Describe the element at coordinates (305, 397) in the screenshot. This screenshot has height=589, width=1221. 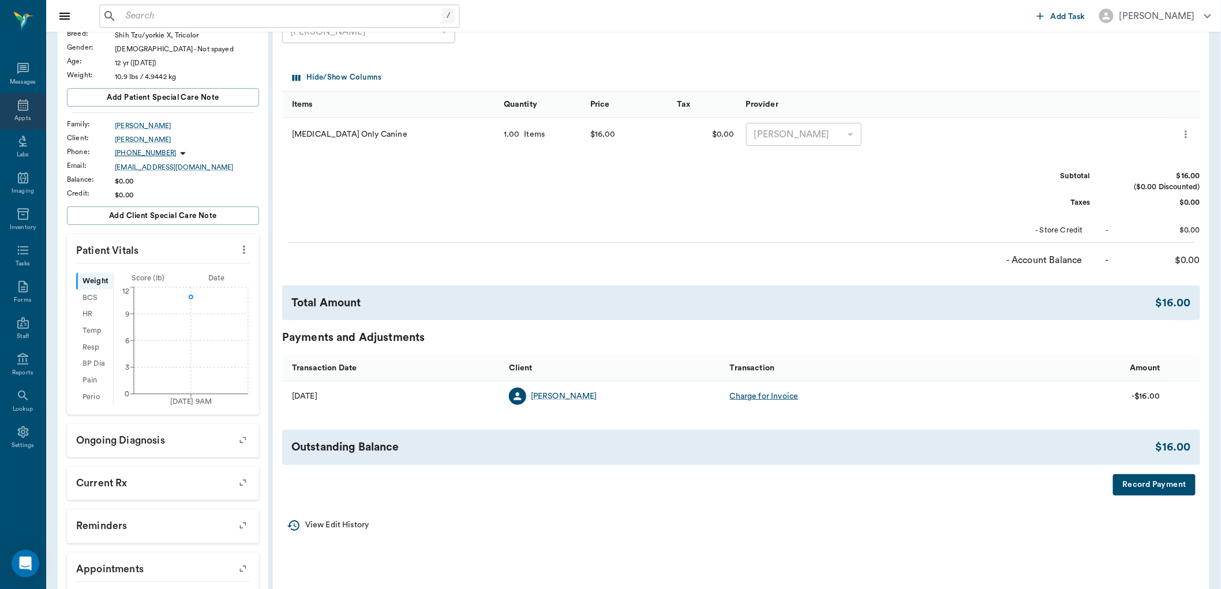
I see `div: 09/18/25` at that location.